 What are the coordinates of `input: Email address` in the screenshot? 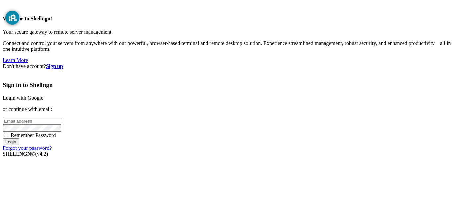 It's located at (32, 121).